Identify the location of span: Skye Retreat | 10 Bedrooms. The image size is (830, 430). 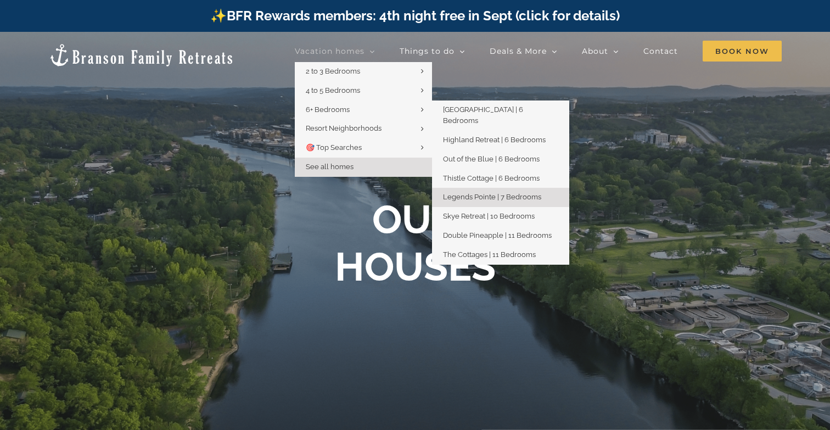
(489, 216).